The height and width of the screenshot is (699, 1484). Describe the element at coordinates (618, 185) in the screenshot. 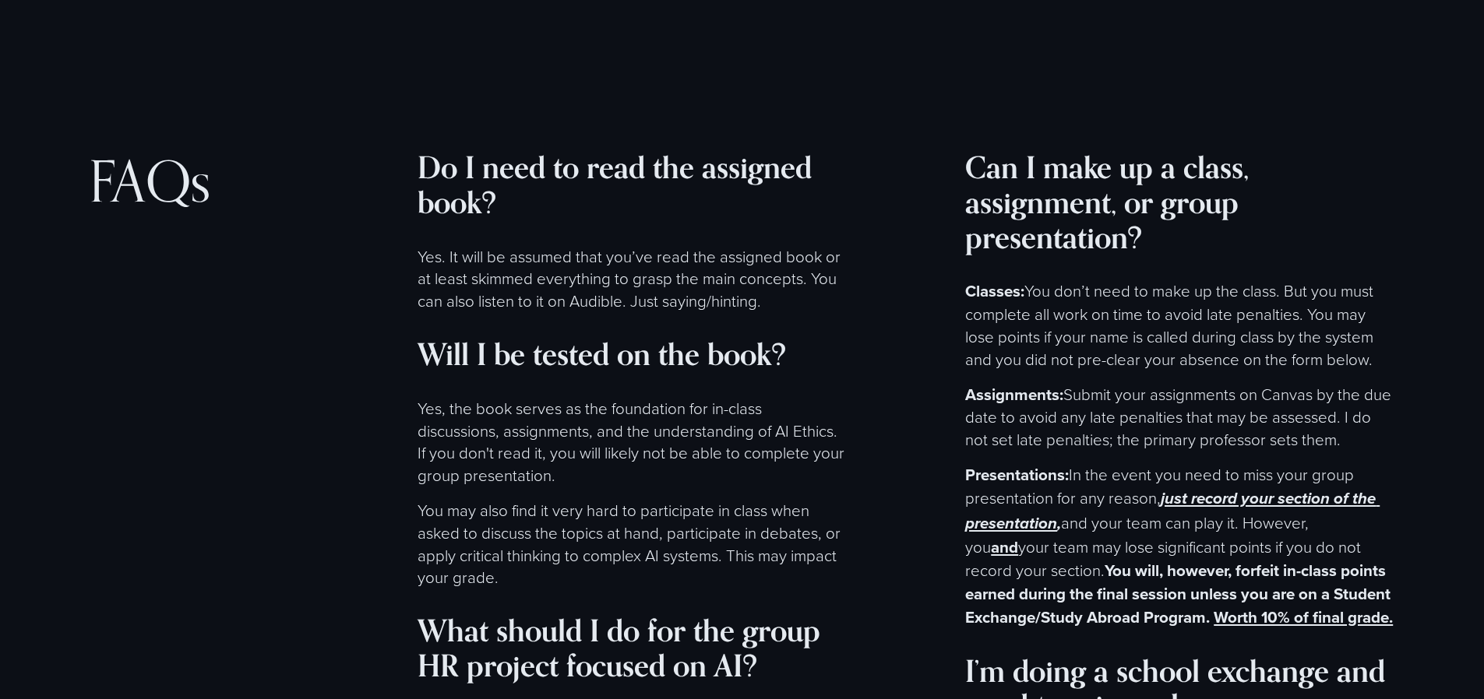

I see `strong: Do I need to read the assigned book?` at that location.